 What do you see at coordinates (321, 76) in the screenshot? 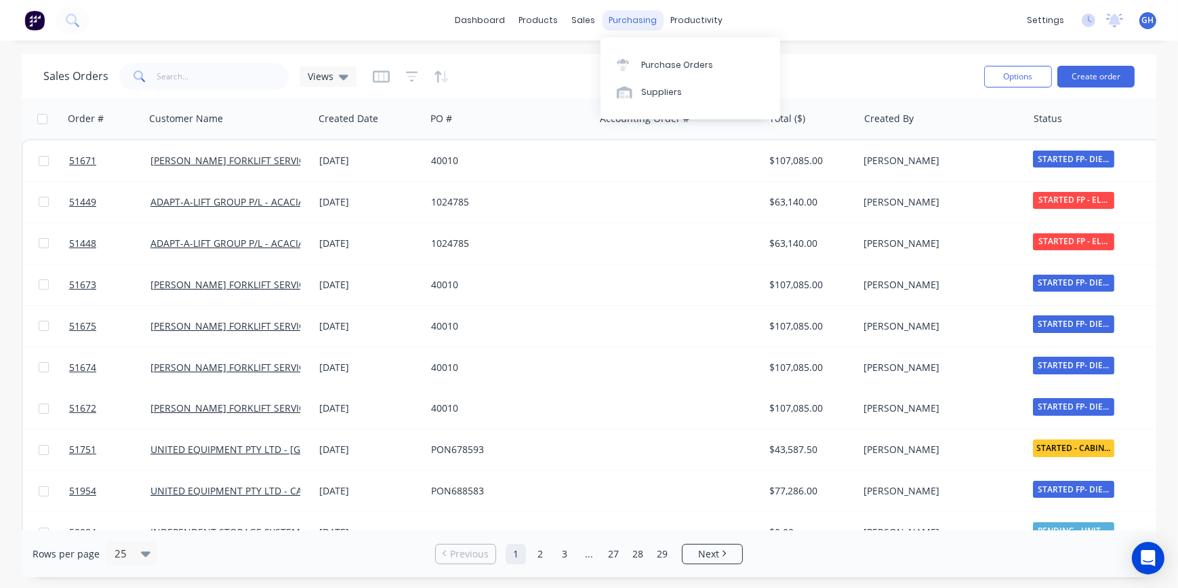
I see `span: Views` at bounding box center [321, 76].